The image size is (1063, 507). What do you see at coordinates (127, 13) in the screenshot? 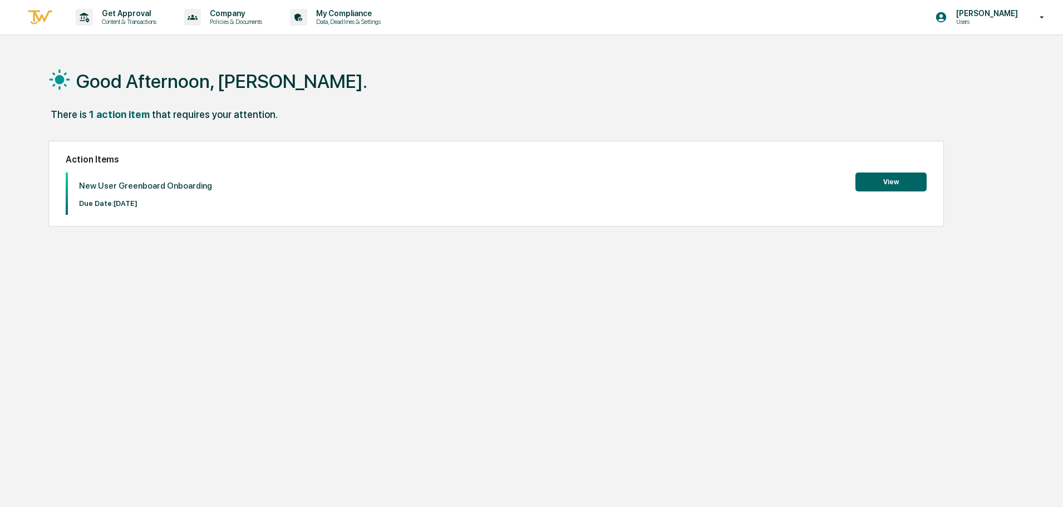
I see `p: Get Approval` at bounding box center [127, 13].